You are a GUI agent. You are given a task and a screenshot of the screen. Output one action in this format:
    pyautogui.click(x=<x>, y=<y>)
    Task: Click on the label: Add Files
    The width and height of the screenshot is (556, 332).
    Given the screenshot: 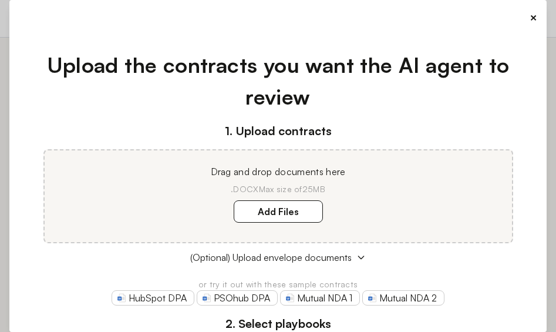 What is the action you would take?
    pyautogui.click(x=278, y=211)
    